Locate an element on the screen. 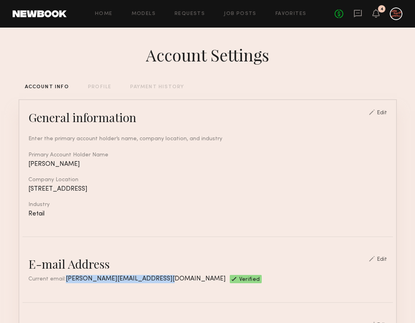 Image resolution: width=415 pixels, height=323 pixels. div: Retail is located at coordinates (208, 214).